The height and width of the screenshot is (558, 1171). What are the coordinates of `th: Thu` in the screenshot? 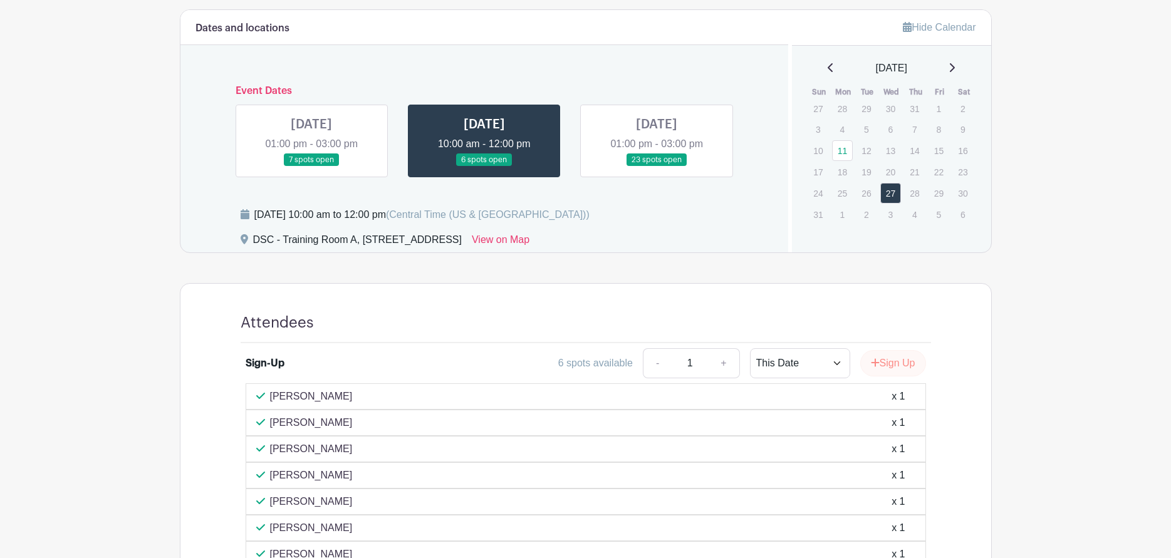 It's located at (915, 92).